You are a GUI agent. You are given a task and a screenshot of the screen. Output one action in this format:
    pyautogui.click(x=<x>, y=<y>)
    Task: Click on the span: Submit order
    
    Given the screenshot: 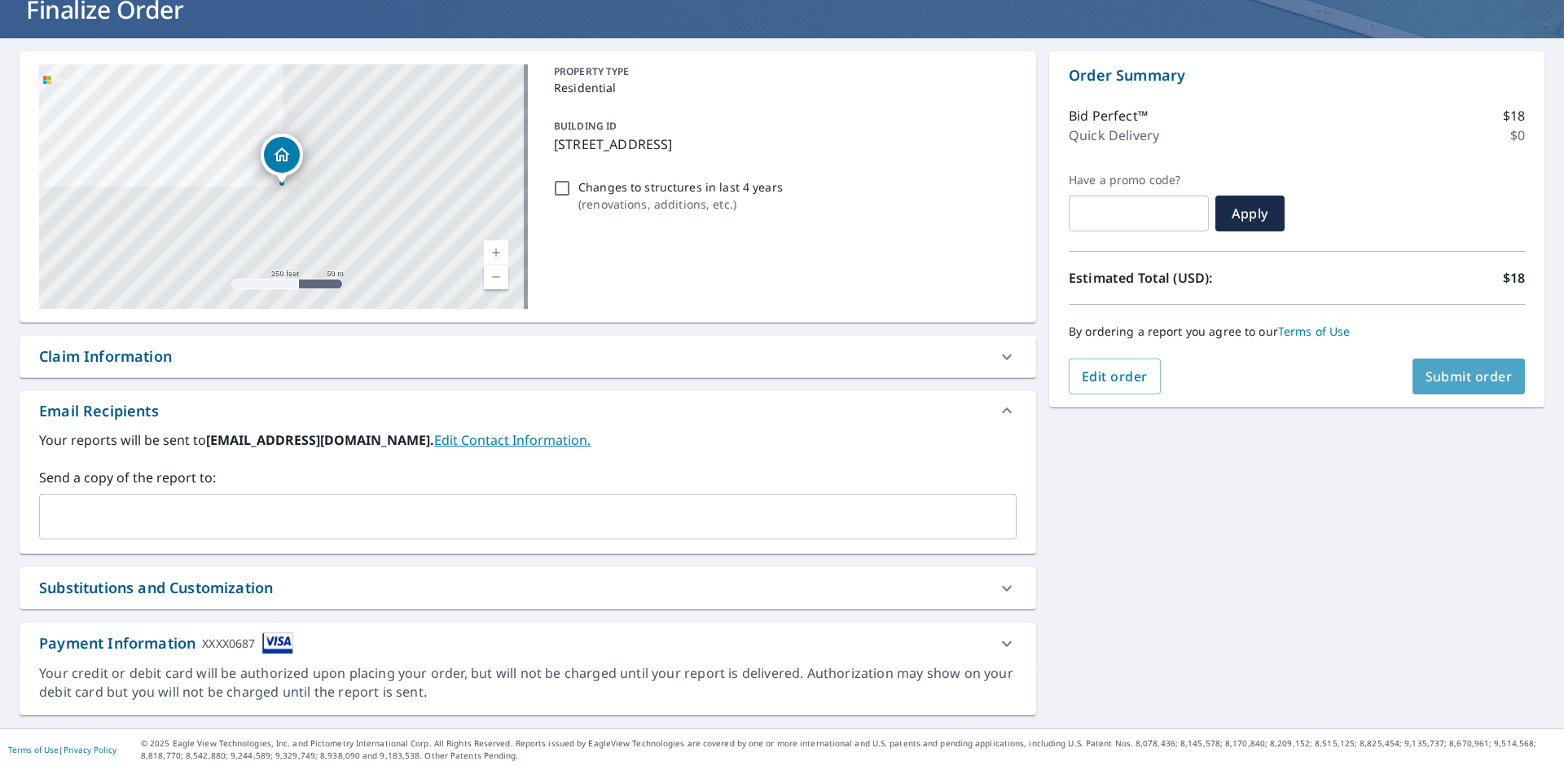 What is the action you would take?
    pyautogui.click(x=1469, y=376)
    